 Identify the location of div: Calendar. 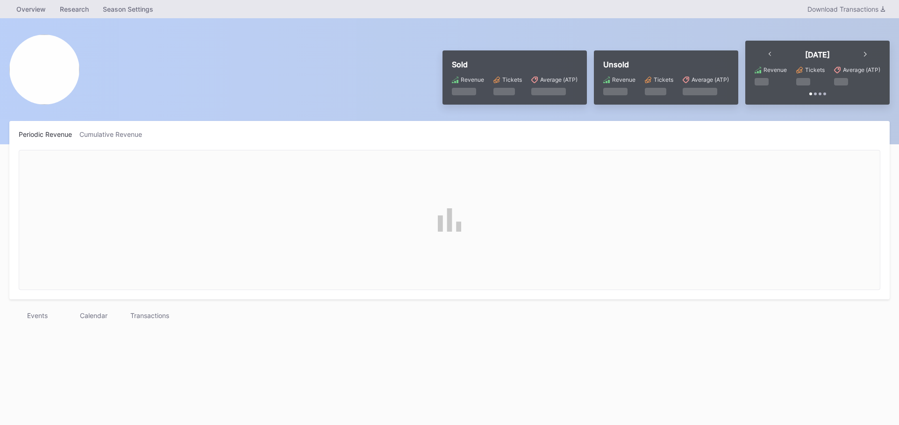
(93, 315).